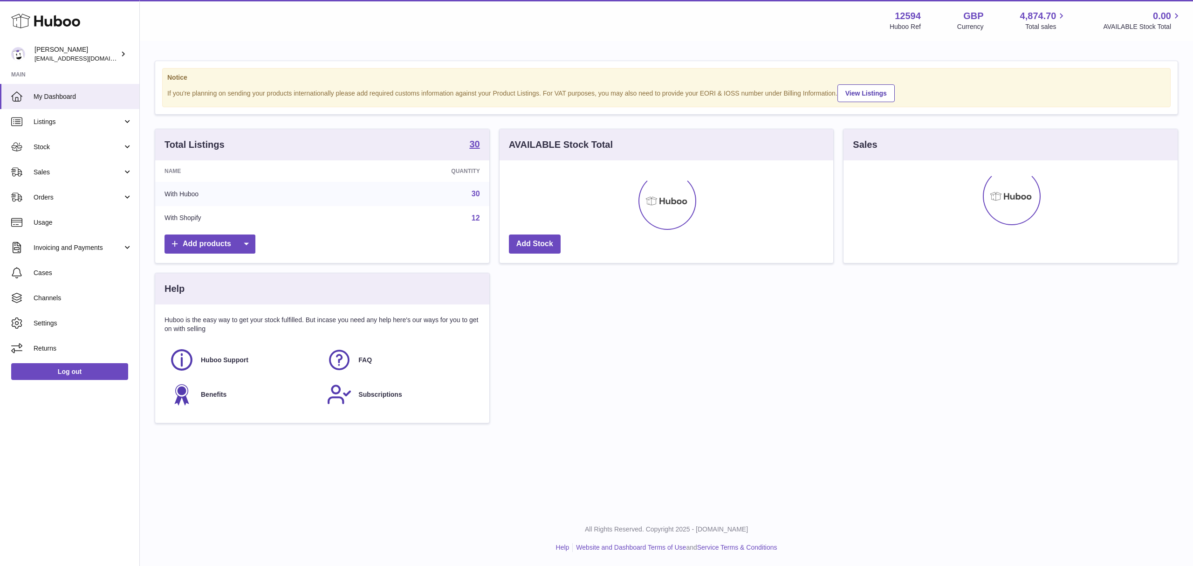  What do you see at coordinates (83, 348) in the screenshot?
I see `span: Returns` at bounding box center [83, 348].